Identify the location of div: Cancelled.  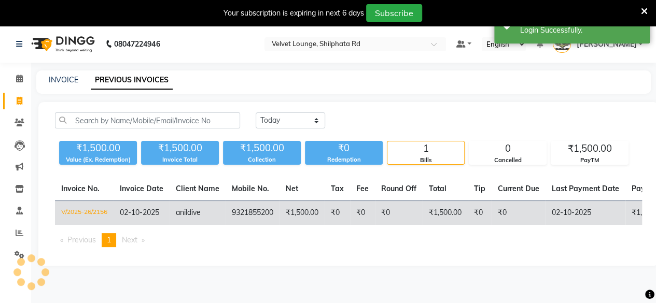
(507, 160).